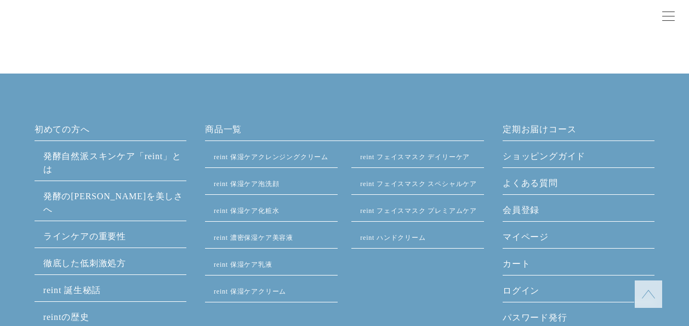 This screenshot has height=326, width=689. Describe the element at coordinates (84, 236) in the screenshot. I see `a: ラインケアの重要性` at that location.